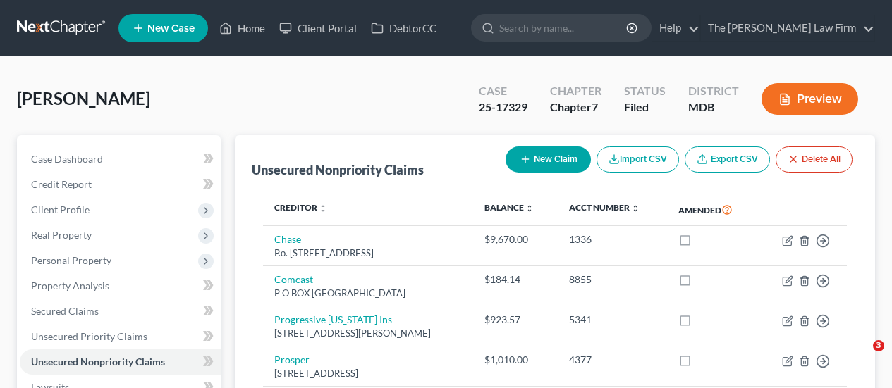  Describe the element at coordinates (288, 239) in the screenshot. I see `a: Chase` at that location.